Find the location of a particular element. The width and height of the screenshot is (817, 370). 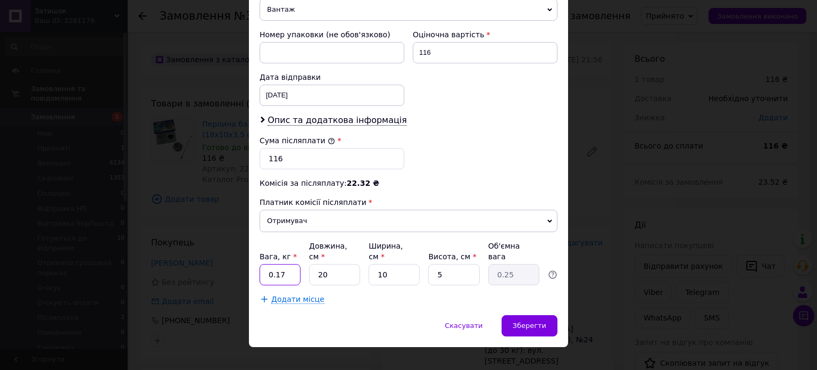

label: Ширина, см is located at coordinates (386, 251).